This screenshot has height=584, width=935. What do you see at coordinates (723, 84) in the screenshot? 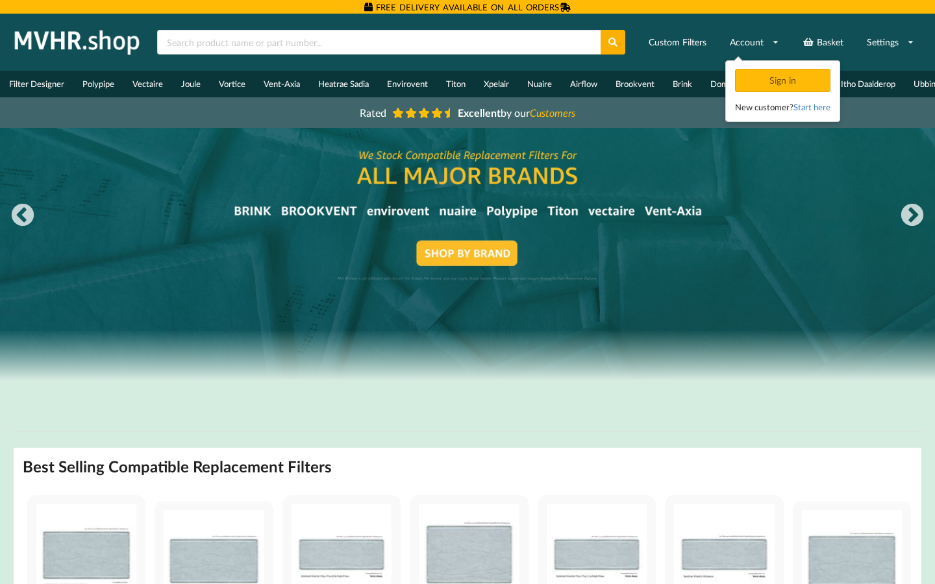
I see `a: Domus` at bounding box center [723, 84].